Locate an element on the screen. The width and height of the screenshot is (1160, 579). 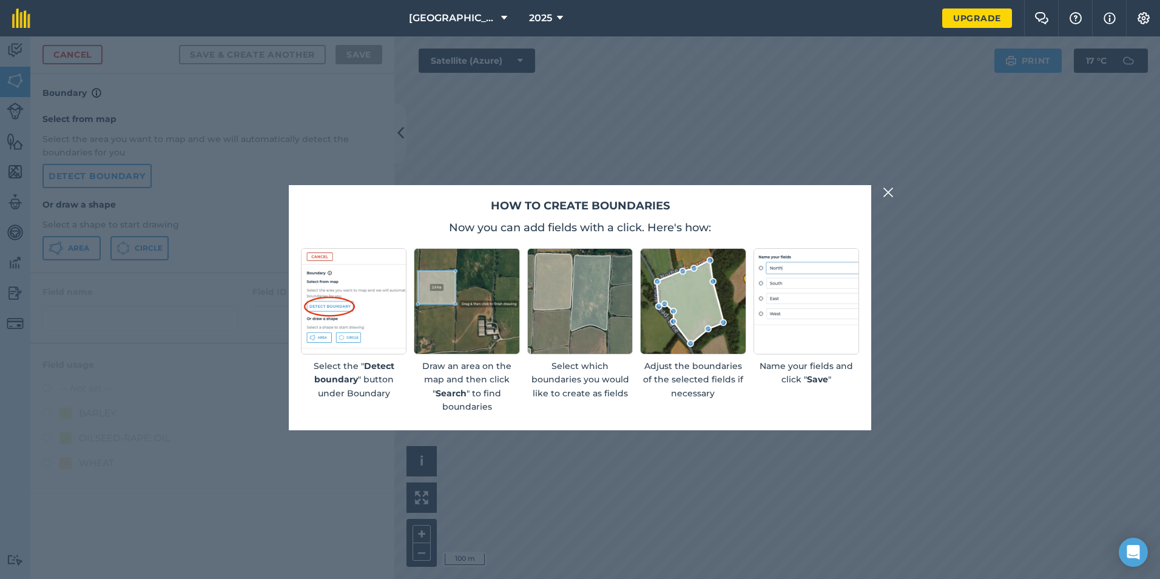
img: Screenshot of detect boundary button is located at coordinates (354, 301).